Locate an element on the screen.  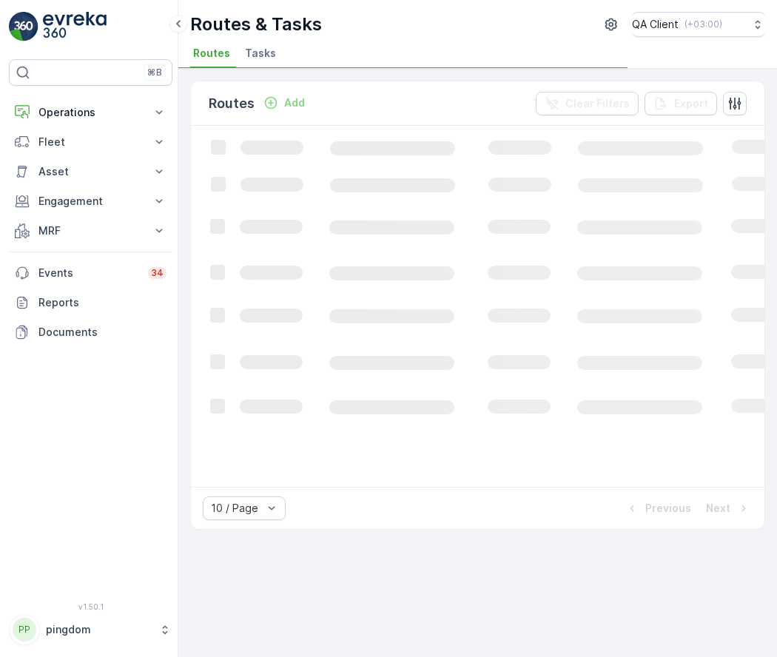
p: QA Client is located at coordinates (655, 24).